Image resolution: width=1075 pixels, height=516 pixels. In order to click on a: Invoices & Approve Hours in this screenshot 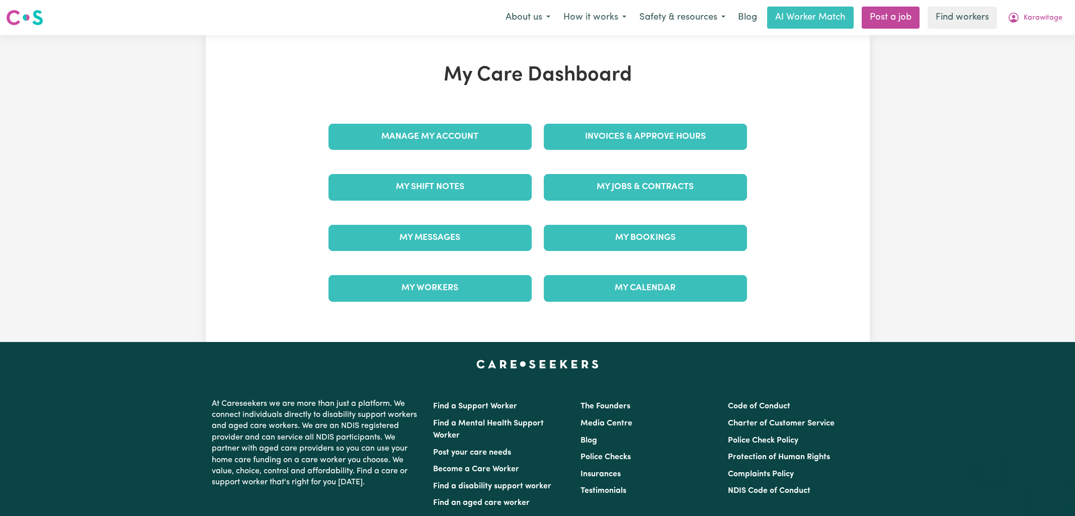, I will do `click(645, 137)`.